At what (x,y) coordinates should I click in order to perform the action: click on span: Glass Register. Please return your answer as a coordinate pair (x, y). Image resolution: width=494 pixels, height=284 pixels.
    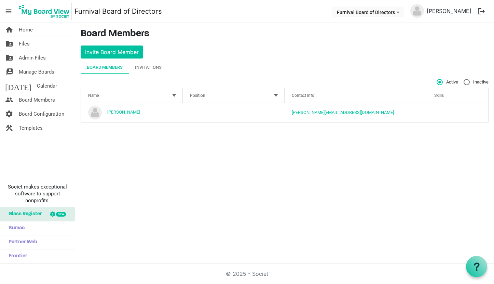
    Looking at the image, I should click on (23, 214).